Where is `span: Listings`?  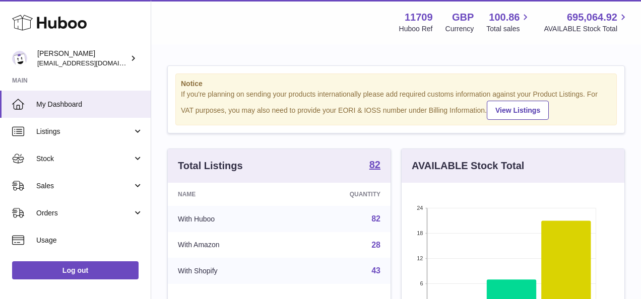
span: Listings is located at coordinates (84, 132).